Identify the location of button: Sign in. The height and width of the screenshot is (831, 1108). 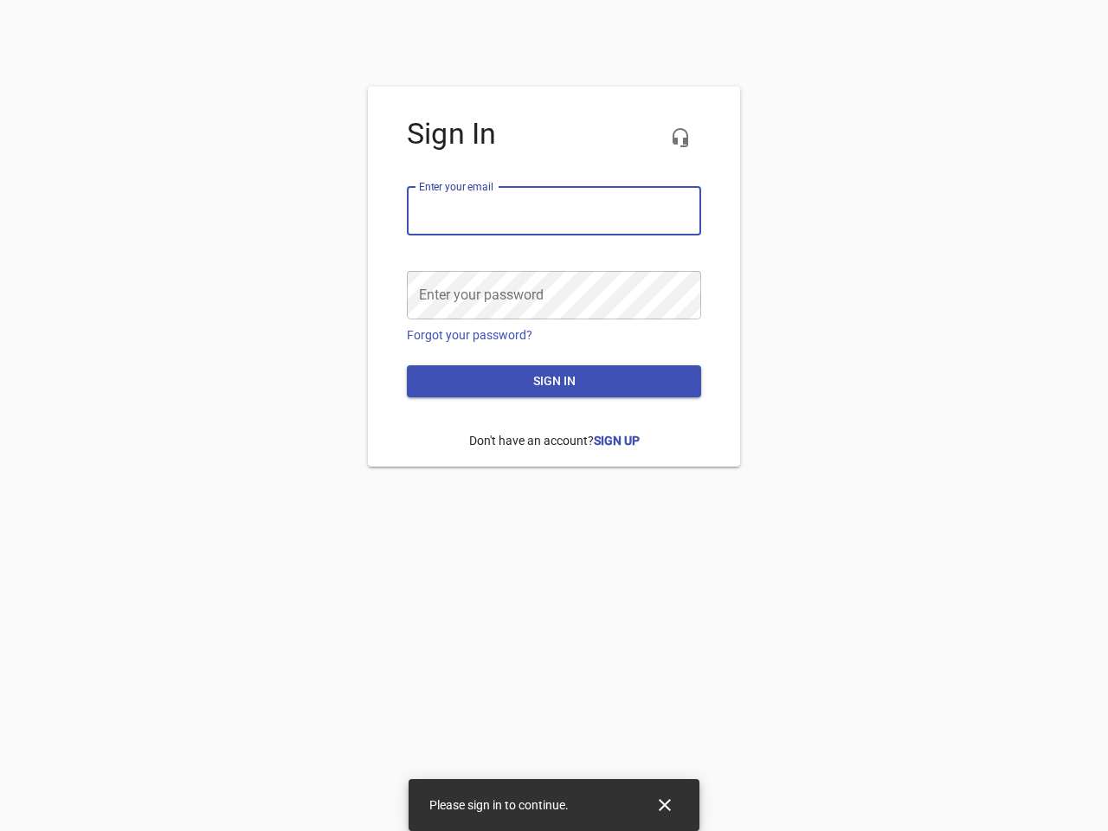
(554, 381).